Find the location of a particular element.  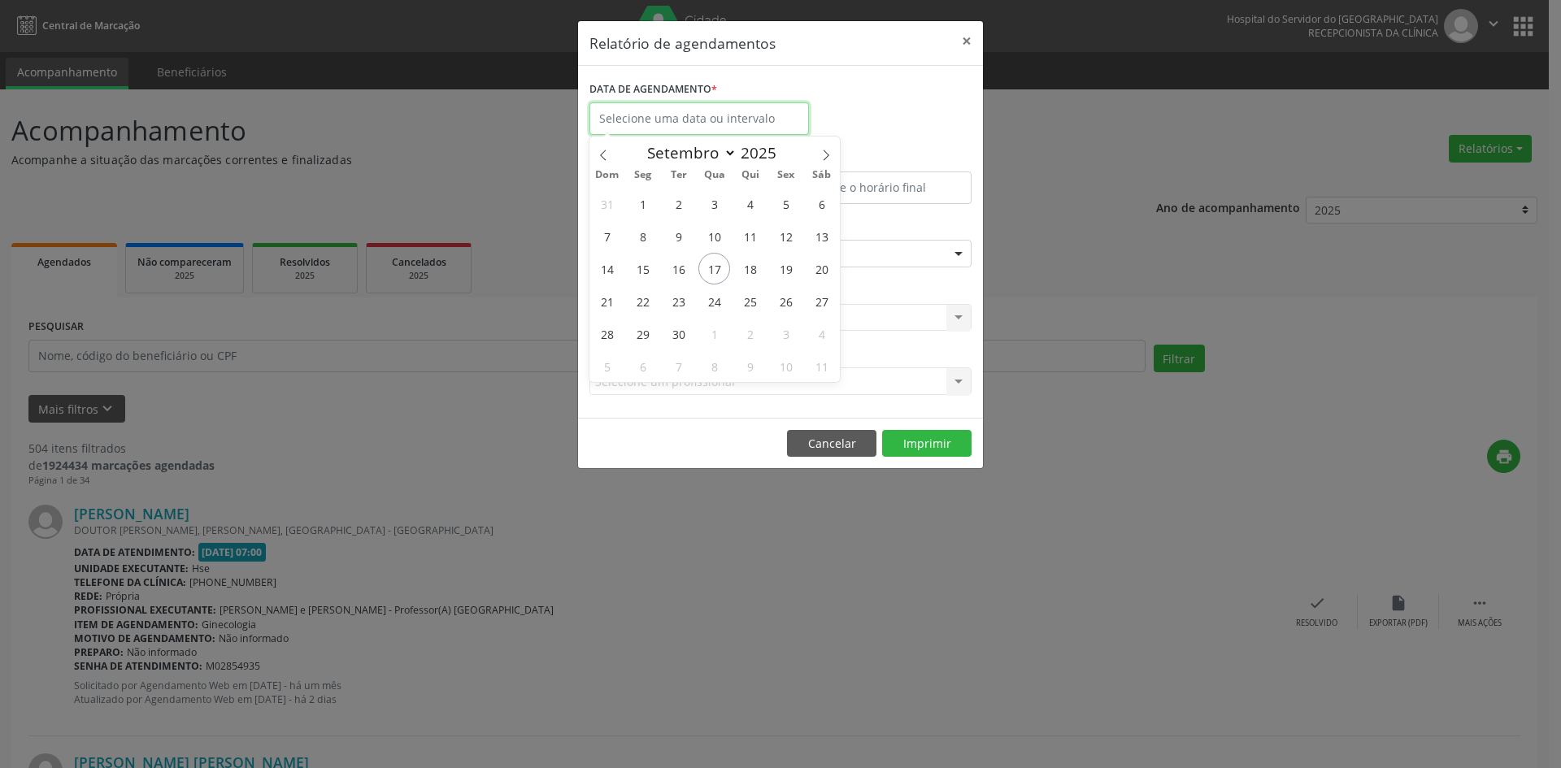

span: Setembro 4, 2025 is located at coordinates (750, 203).